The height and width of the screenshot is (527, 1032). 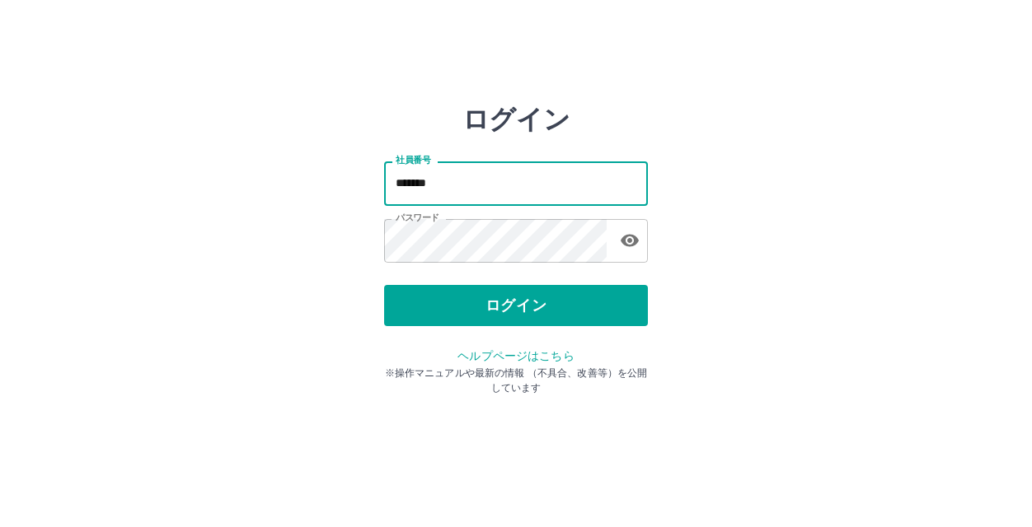 I want to click on label: 社員番号, so click(x=413, y=160).